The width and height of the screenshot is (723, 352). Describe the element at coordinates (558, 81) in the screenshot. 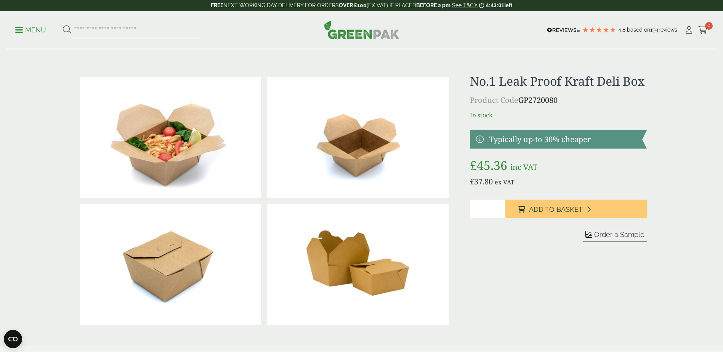

I see `h1: No.1 Leak Proof Kraft Deli Box` at that location.